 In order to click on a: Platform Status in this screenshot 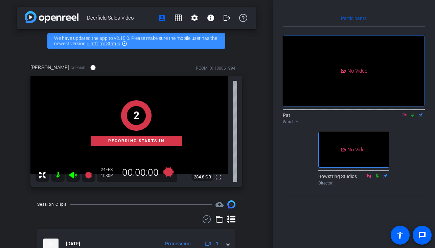, I will do `click(103, 44)`.